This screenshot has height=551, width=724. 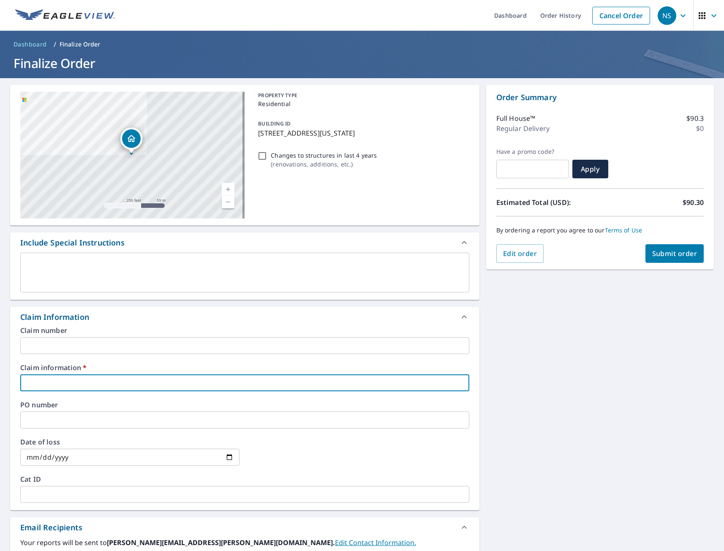 What do you see at coordinates (700, 128) in the screenshot?
I see `p: $0` at bounding box center [700, 128].